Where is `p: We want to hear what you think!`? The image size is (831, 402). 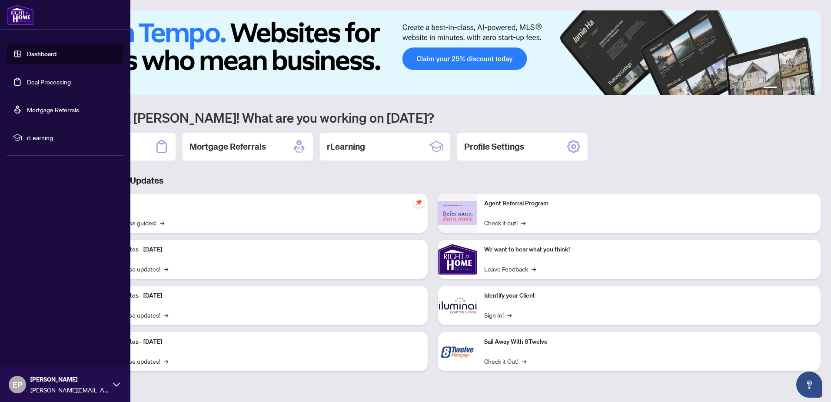
p: We want to hear what you think! is located at coordinates (649, 250).